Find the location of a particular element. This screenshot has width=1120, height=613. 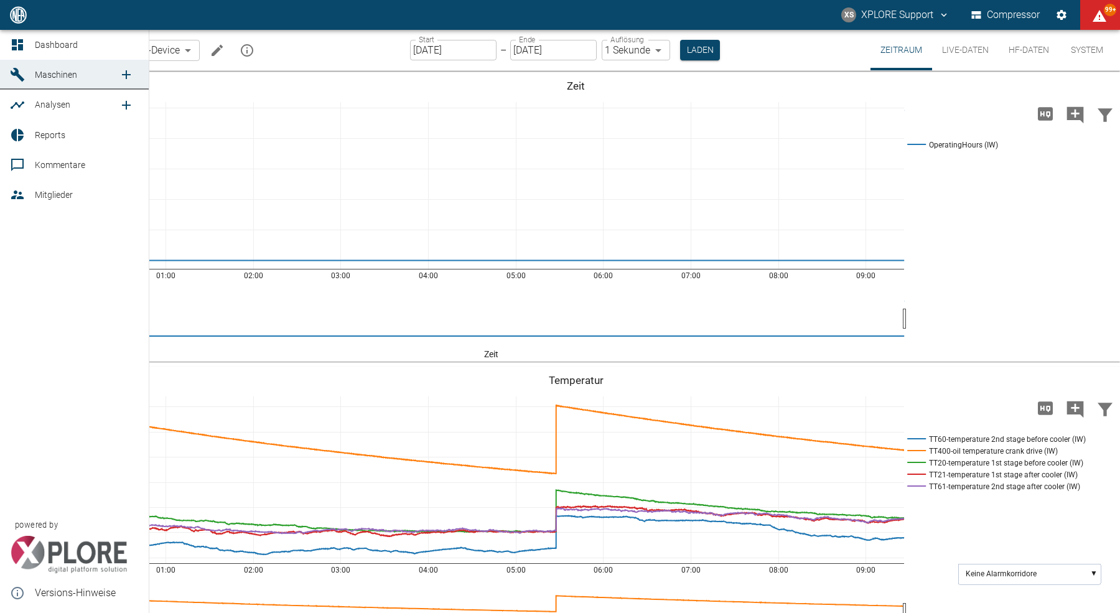

label: Ende is located at coordinates (527, 39).